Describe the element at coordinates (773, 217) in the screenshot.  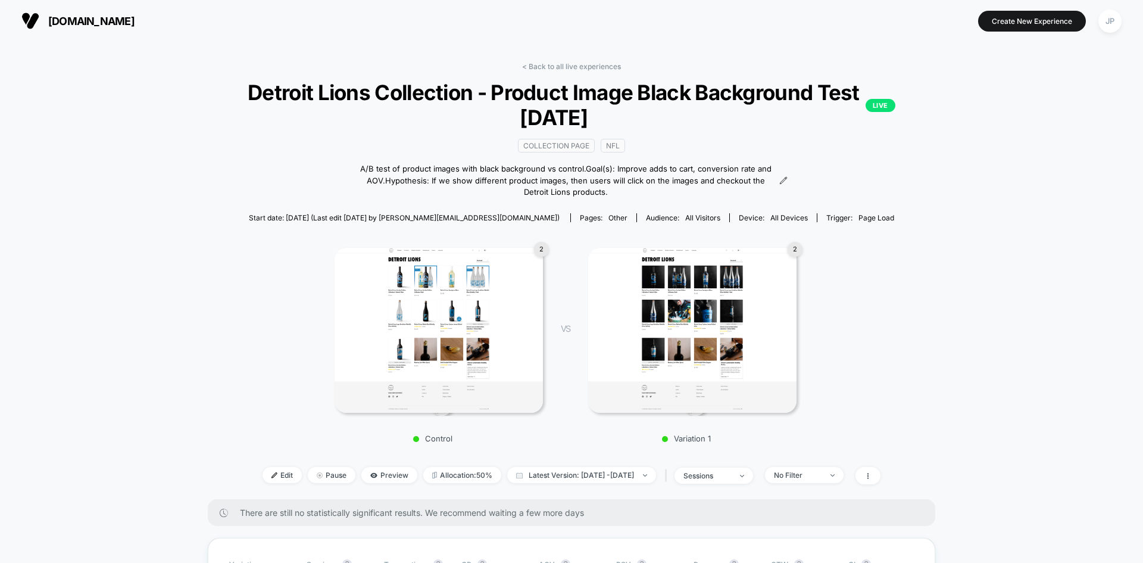
I see `span: Device:` at that location.